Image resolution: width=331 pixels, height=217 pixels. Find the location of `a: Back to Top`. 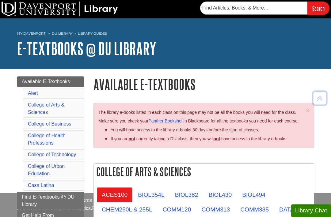

a: Back to Top is located at coordinates (320, 98).